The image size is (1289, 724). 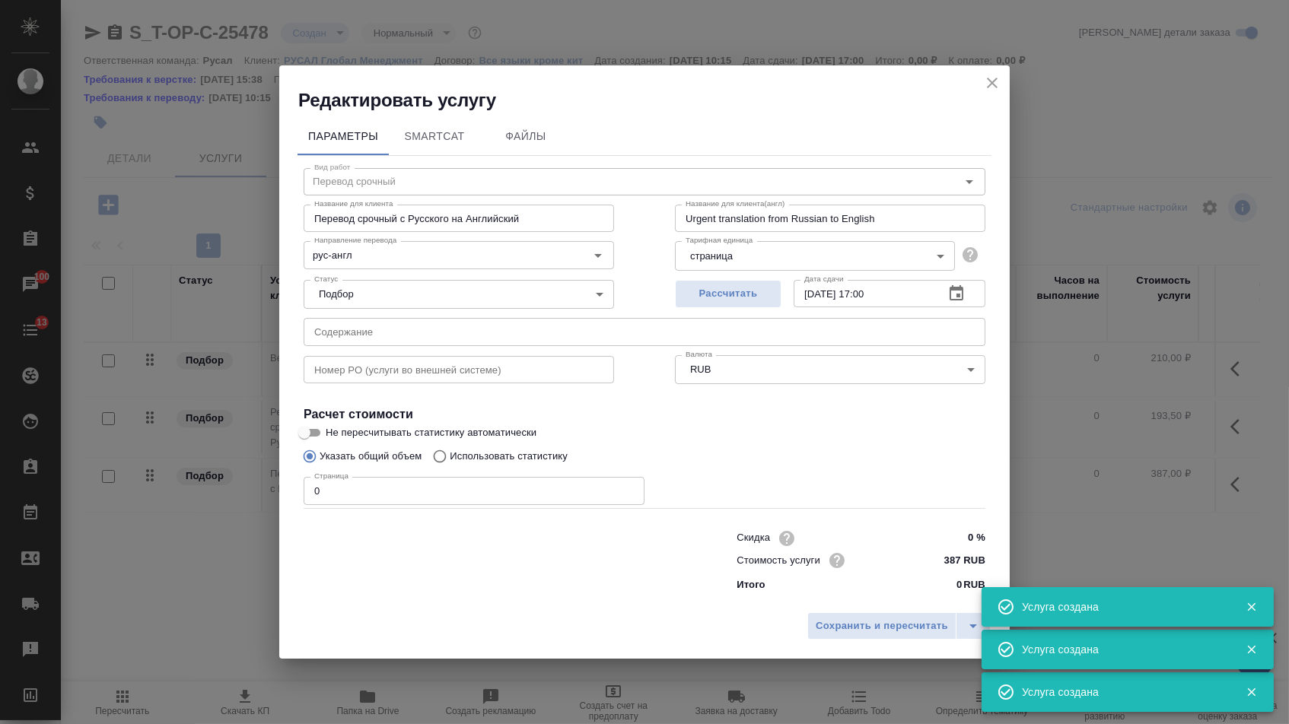 I want to click on button: RUB, so click(x=700, y=369).